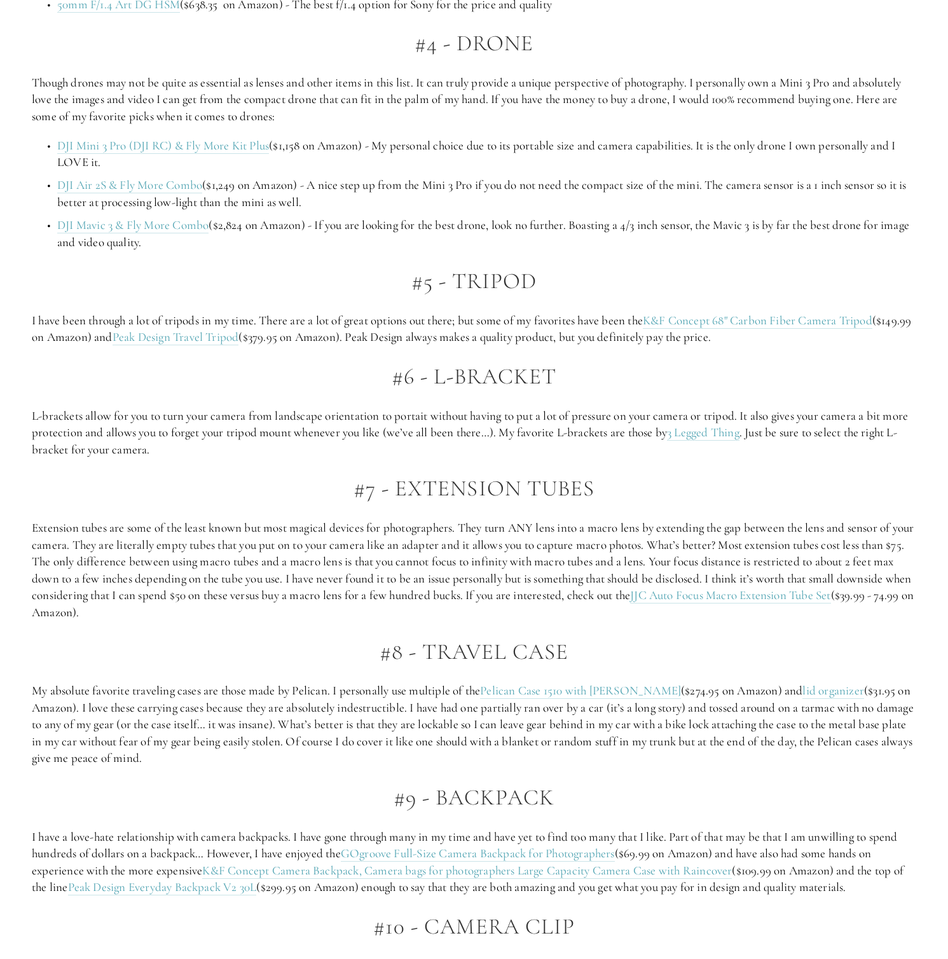 This screenshot has width=948, height=959. Describe the element at coordinates (474, 927) in the screenshot. I see `h2: #10 - Camera clip` at that location.